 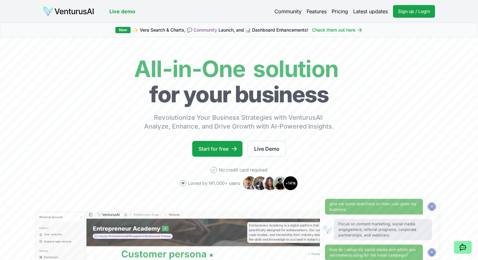 What do you see at coordinates (337, 30) in the screenshot?
I see `a: Check them out here` at bounding box center [337, 30].